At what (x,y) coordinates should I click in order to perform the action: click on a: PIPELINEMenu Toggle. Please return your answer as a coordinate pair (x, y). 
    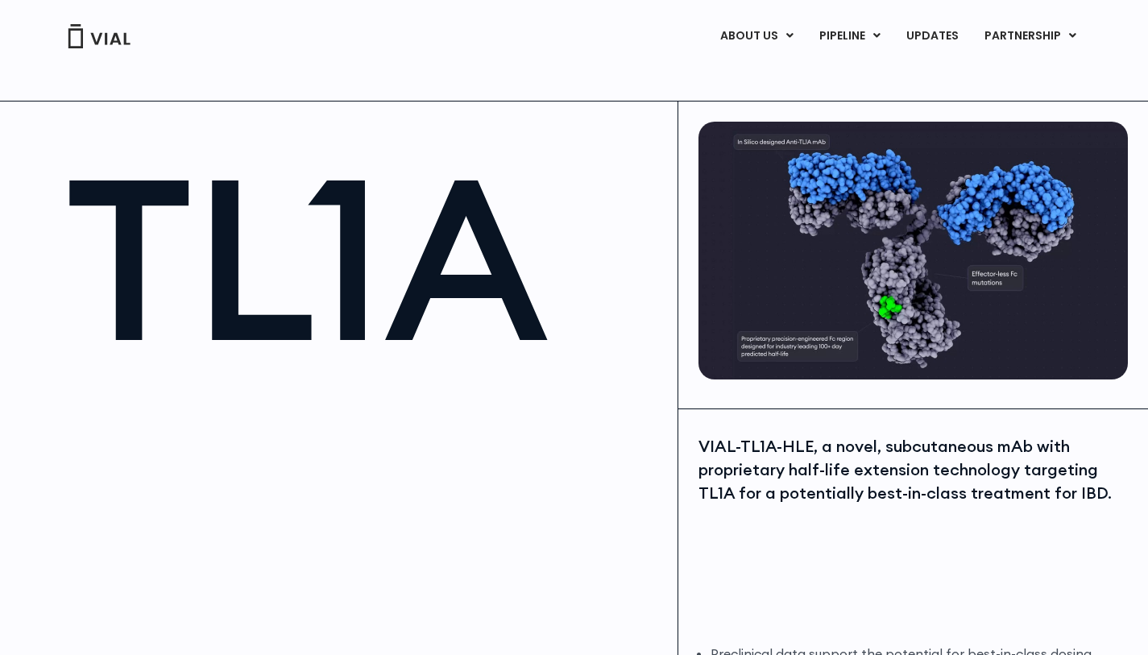
    Looking at the image, I should click on (849, 36).